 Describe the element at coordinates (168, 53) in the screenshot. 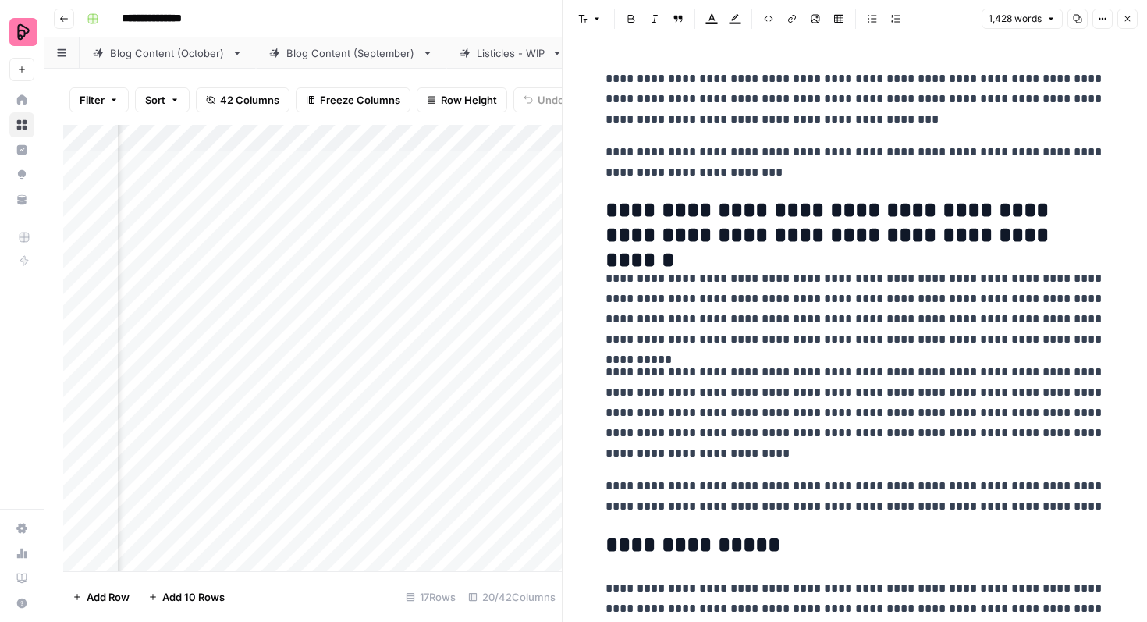

I see `div: Blog Content (October)` at that location.